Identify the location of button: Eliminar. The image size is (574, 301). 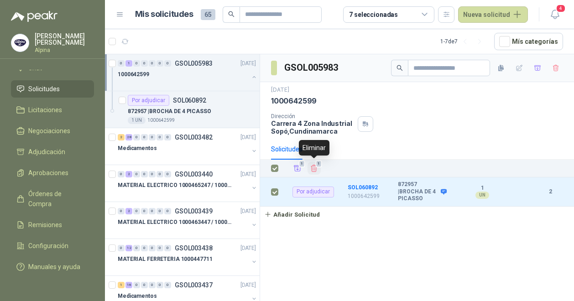
(314, 168).